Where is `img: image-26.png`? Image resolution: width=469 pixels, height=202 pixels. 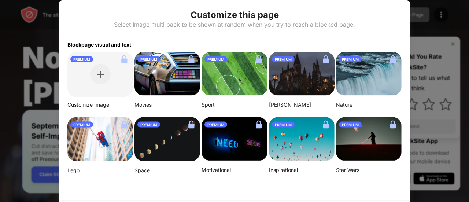
img: image-26.png is located at coordinates (167, 74).